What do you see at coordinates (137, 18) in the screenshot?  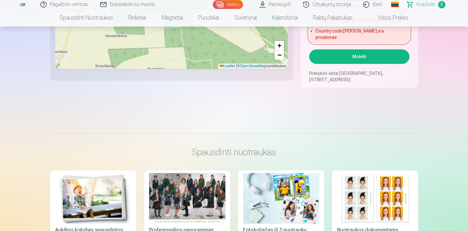 I see `a: Rinkiniai` at bounding box center [137, 18].